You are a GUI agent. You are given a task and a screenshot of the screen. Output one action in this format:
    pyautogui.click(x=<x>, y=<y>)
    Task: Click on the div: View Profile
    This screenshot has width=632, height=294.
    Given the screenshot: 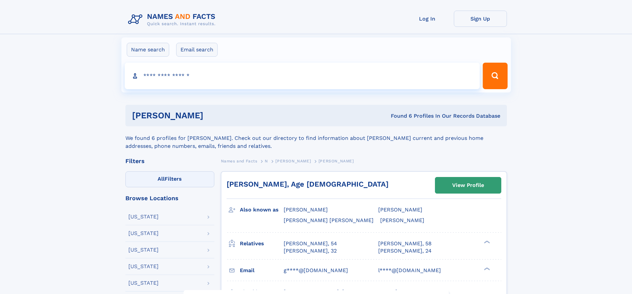 What is the action you would take?
    pyautogui.click(x=468, y=186)
    